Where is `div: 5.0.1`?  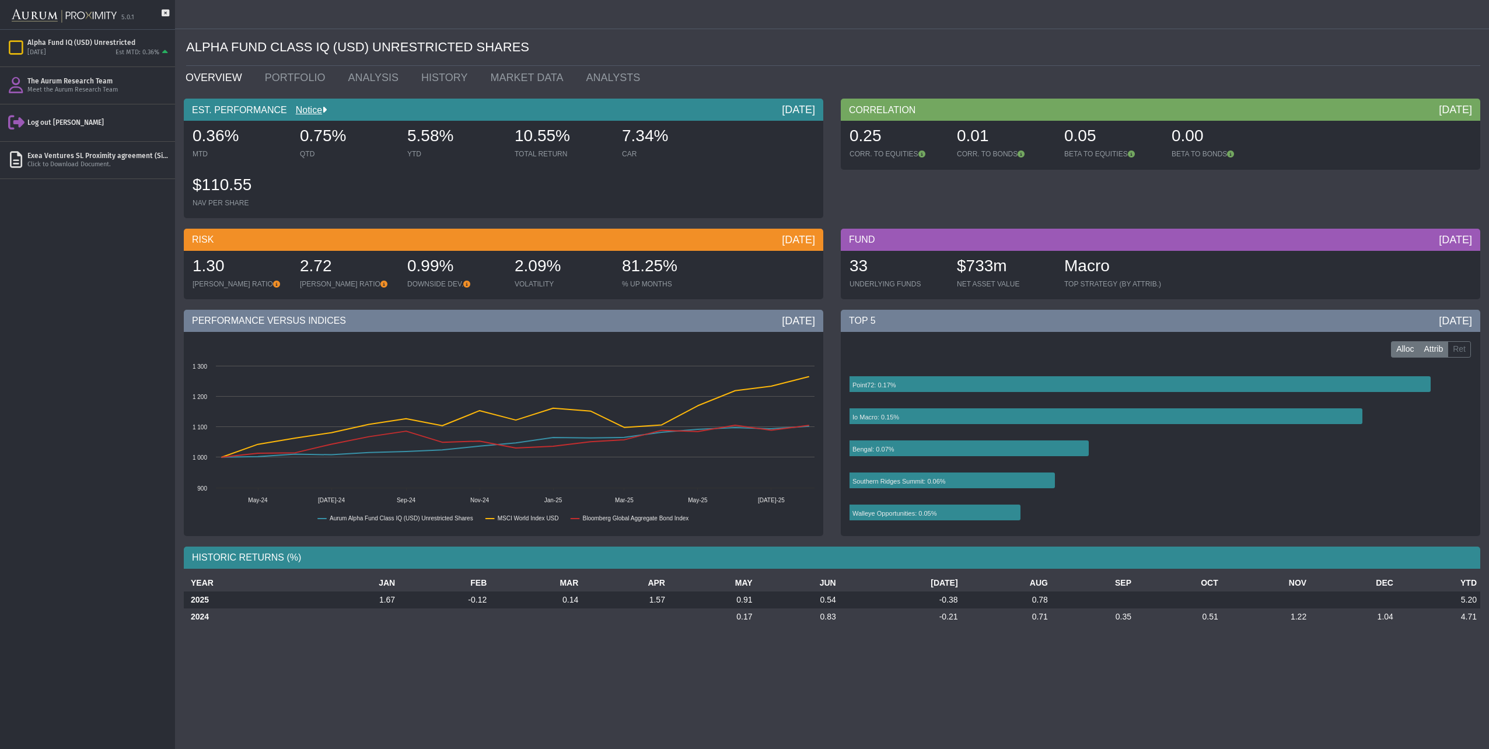
div: 5.0.1 is located at coordinates (128, 17).